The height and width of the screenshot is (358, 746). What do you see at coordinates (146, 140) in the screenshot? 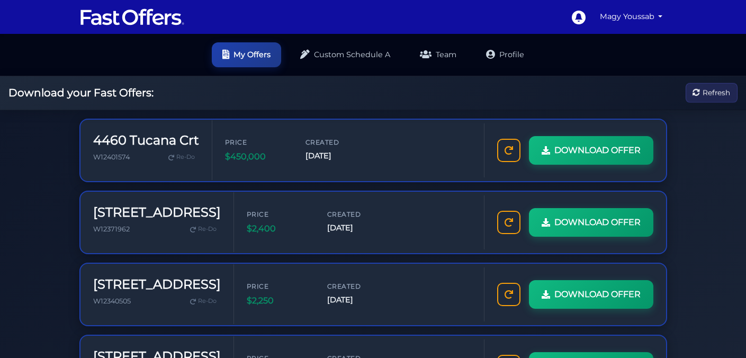
I see `h3: 4460 Tucana Crt` at bounding box center [146, 140].